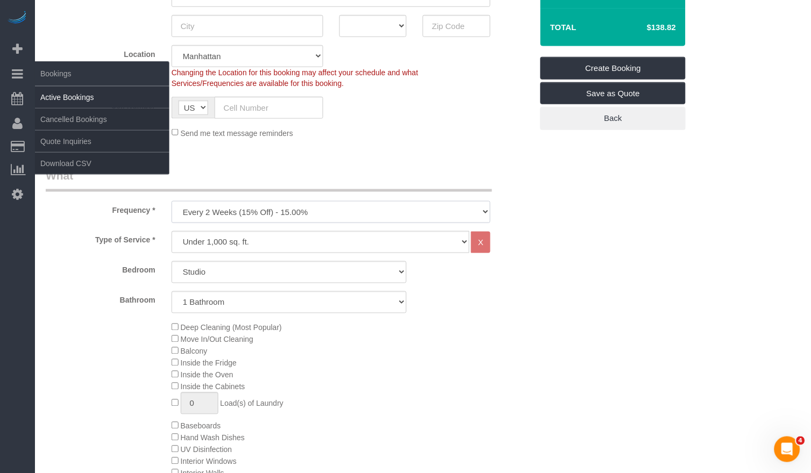 This screenshot has width=811, height=473. I want to click on label: Type of Service *, so click(101, 238).